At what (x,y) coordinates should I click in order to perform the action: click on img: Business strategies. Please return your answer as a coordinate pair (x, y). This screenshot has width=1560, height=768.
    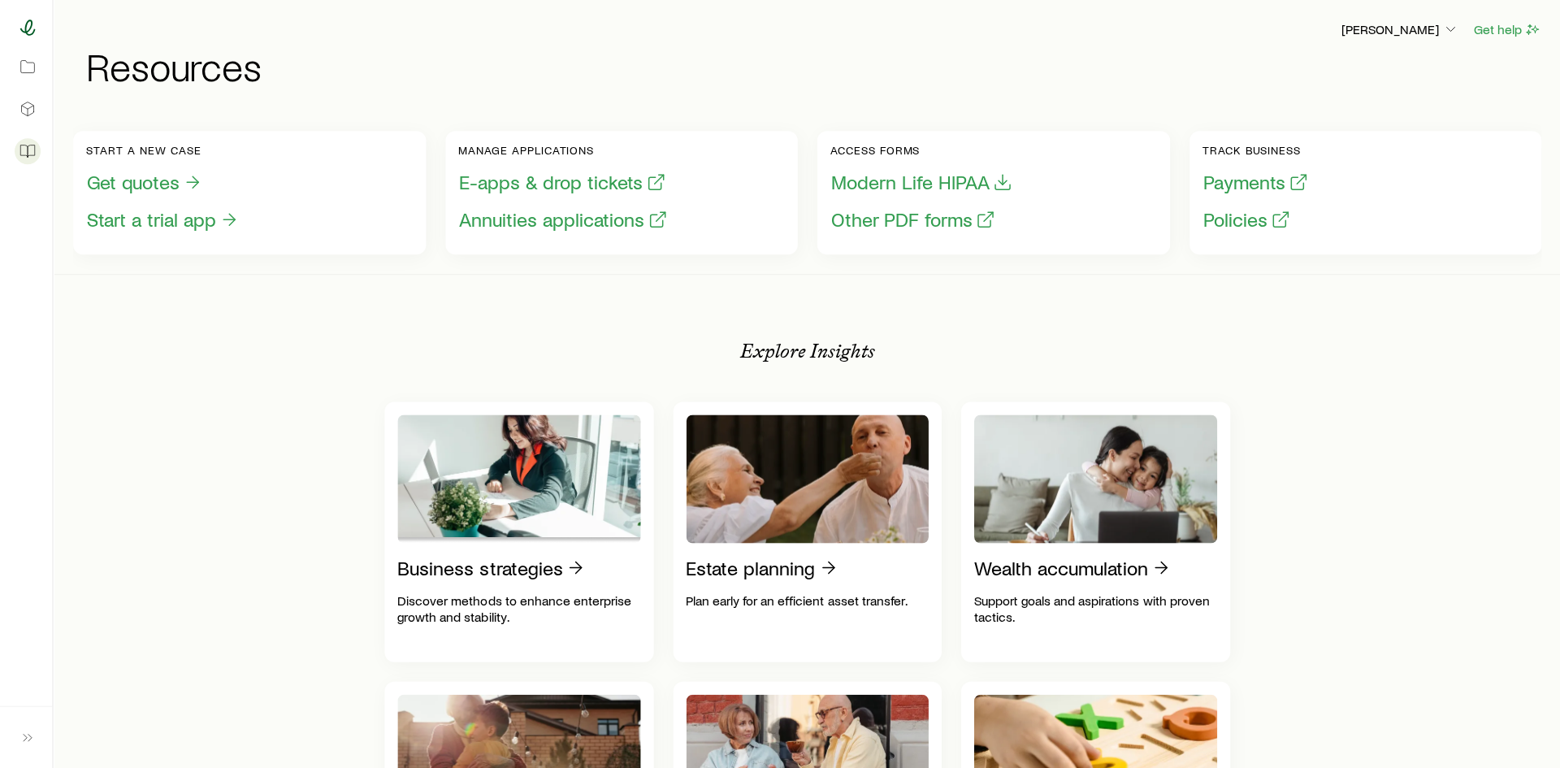
    Looking at the image, I should click on (518, 479).